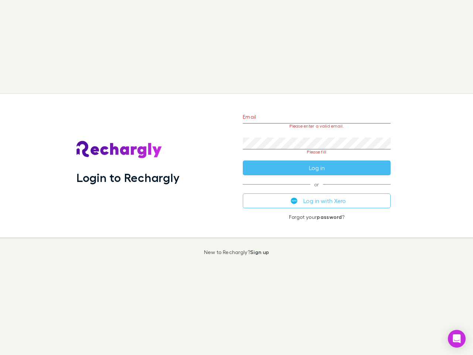  What do you see at coordinates (317, 168) in the screenshot?
I see `button: Log in` at bounding box center [317, 168].